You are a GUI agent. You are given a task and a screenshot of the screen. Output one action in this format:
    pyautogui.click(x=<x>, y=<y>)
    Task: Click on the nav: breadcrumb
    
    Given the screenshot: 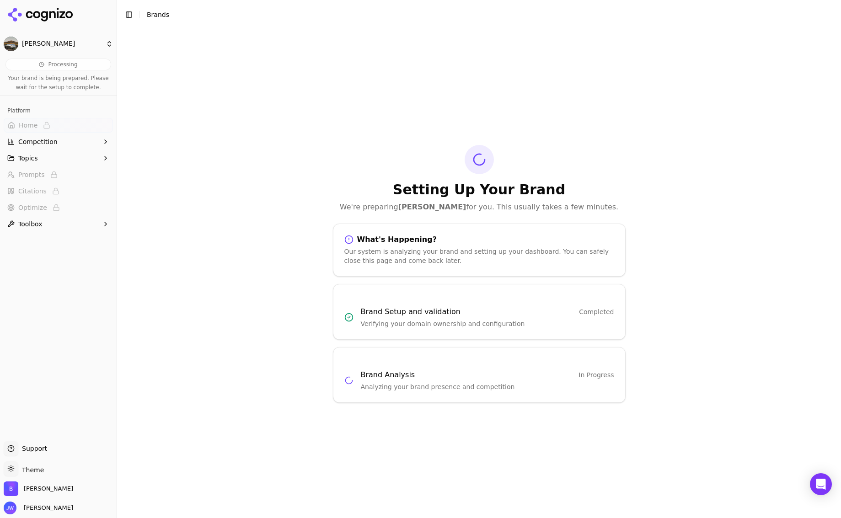 What is the action you would take?
    pyautogui.click(x=158, y=15)
    